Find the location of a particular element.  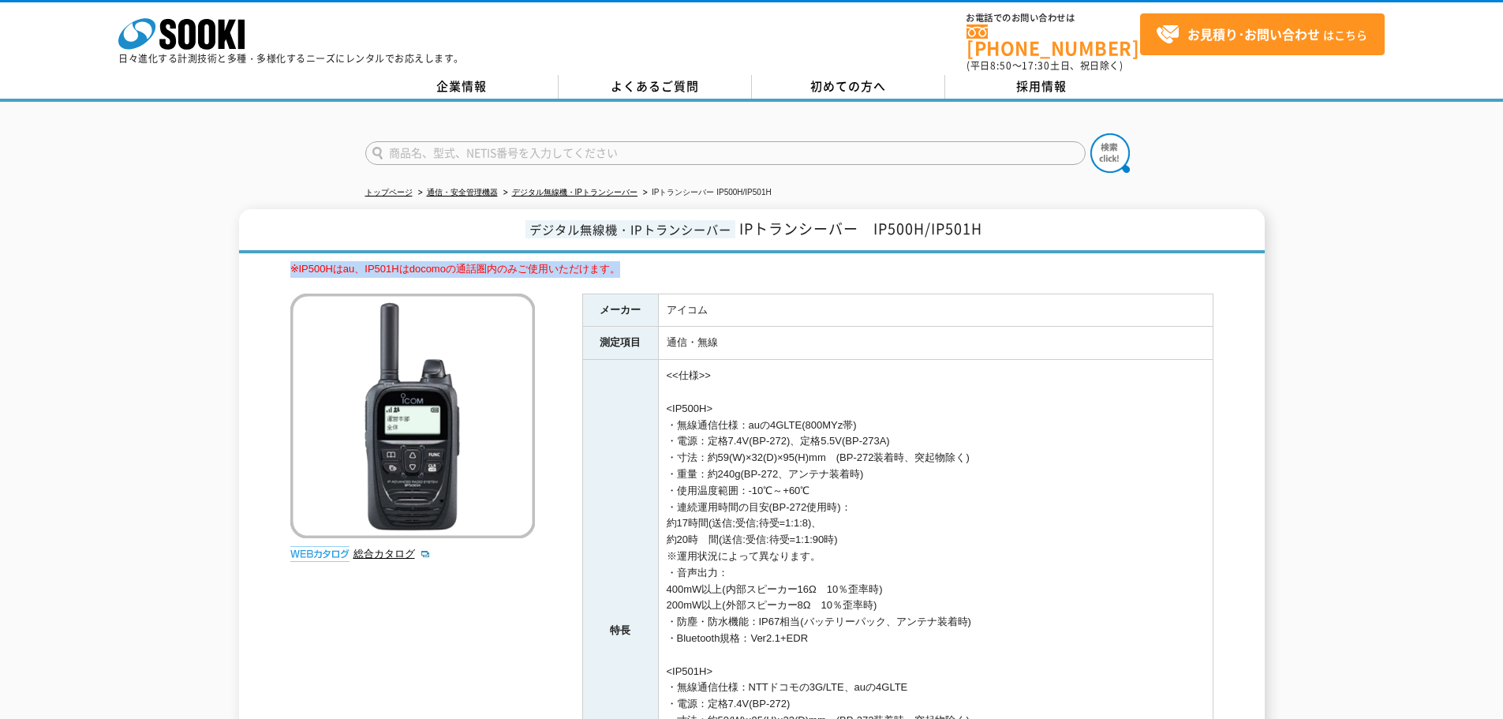

span: 8:50 is located at coordinates (1001, 65).